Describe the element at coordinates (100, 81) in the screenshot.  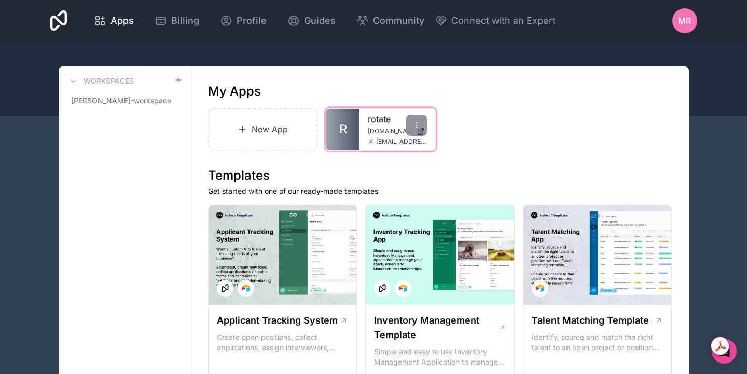
I see `a: Workspaces` at that location.